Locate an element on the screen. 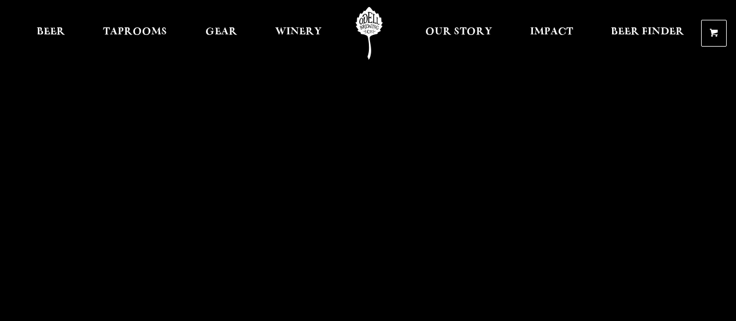 This screenshot has height=321, width=736. span: Taprooms is located at coordinates (135, 32).